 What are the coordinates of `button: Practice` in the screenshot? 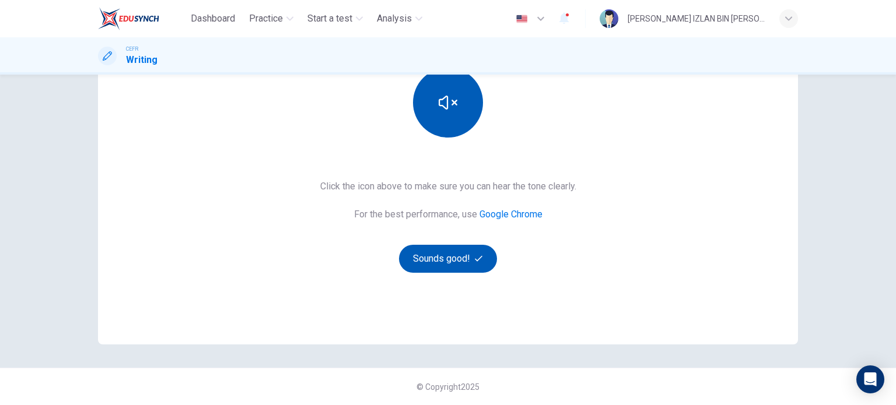 It's located at (271, 19).